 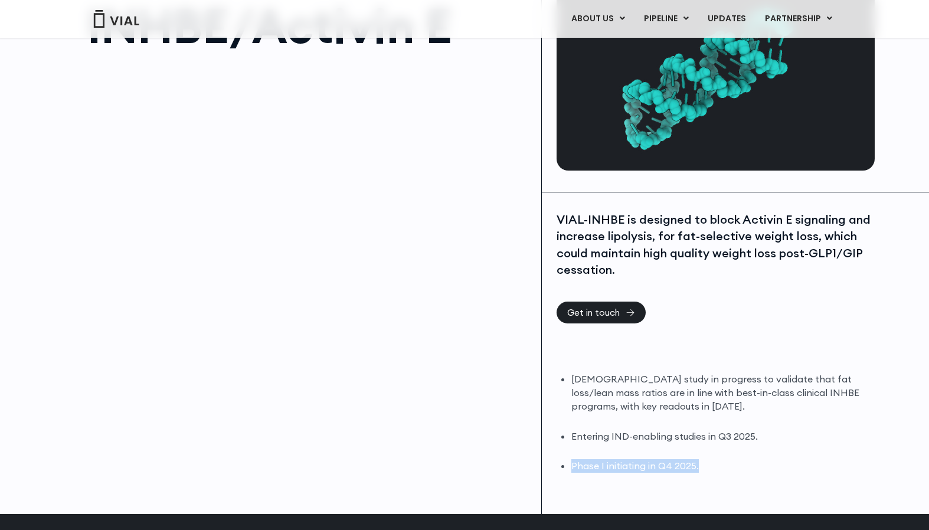 I want to click on a: Get in touch, so click(x=601, y=312).